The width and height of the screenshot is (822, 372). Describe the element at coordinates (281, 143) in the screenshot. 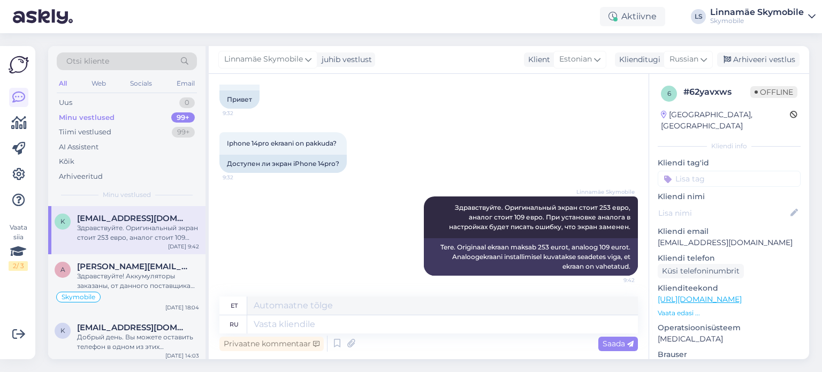

I see `span: Iphone 14pro ekraani on pakkuda?` at that location.